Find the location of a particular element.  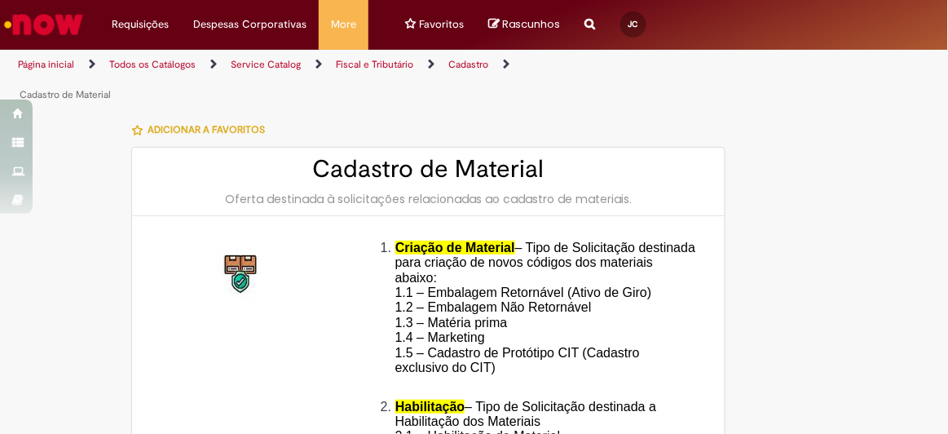

ul: Trilhas de página is located at coordinates (276, 80).